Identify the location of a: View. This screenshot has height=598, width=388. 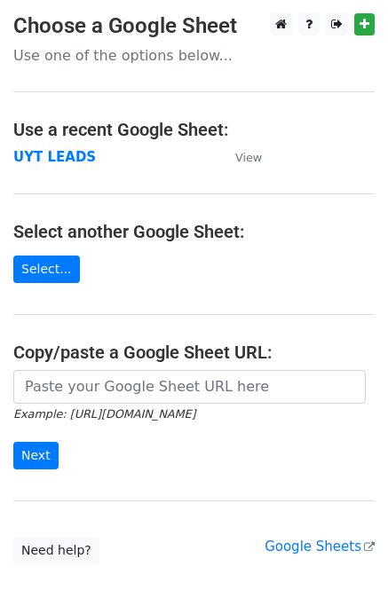
(239, 157).